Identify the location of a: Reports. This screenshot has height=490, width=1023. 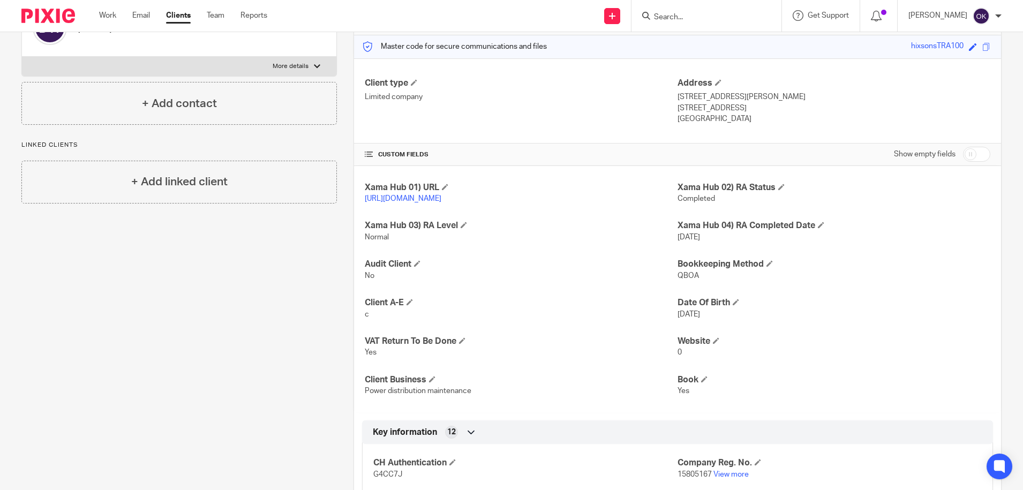
(254, 16).